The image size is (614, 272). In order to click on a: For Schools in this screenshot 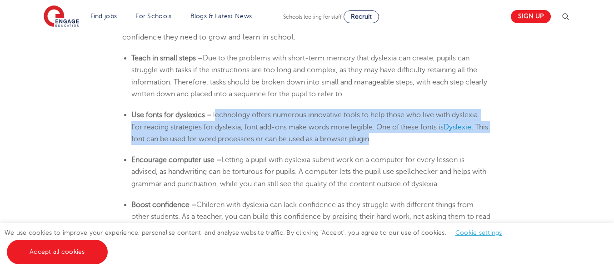, I will do `click(153, 16)`.